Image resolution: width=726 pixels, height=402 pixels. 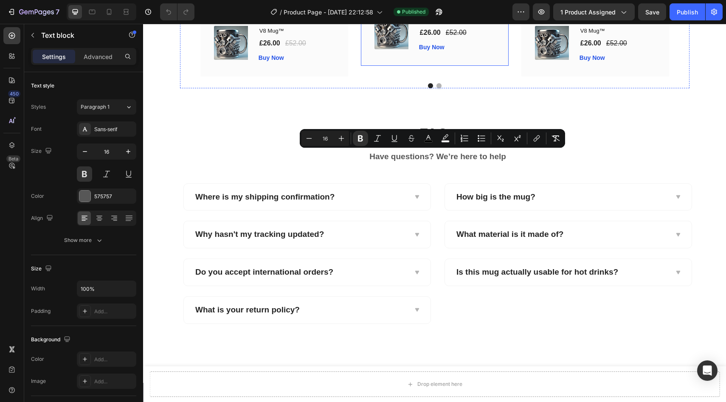 What do you see at coordinates (594, 12) in the screenshot?
I see `button: 1 product assigned` at bounding box center [594, 12].